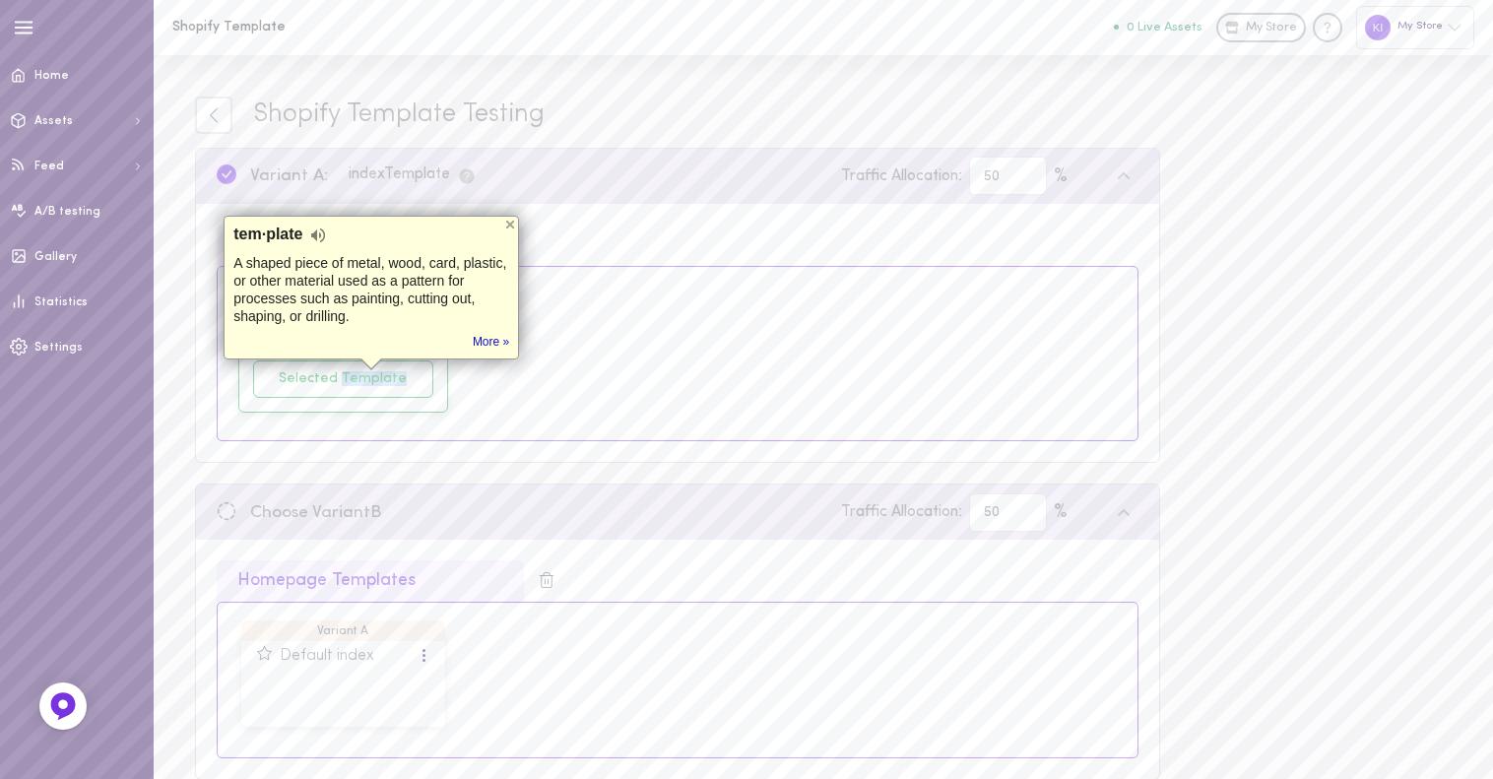  I want to click on div: Homepage Templates, so click(370, 581).